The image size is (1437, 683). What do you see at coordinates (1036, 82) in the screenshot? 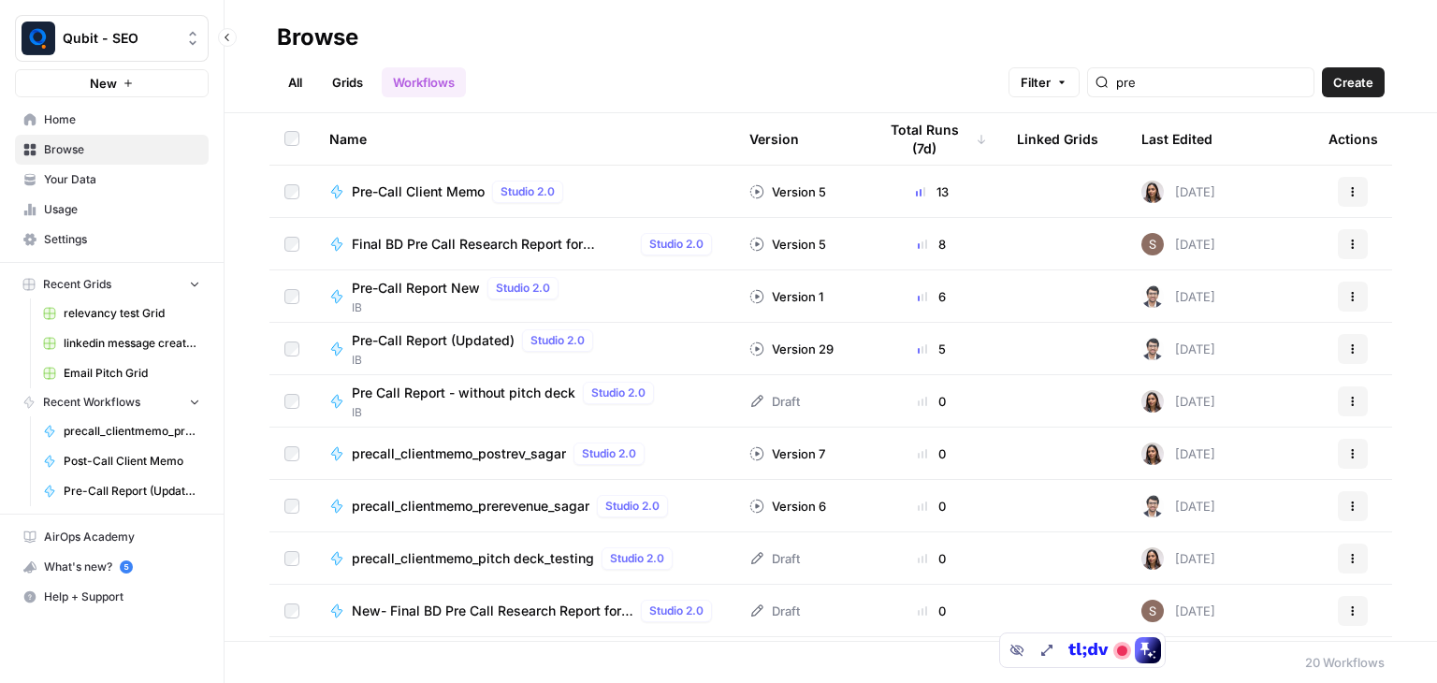
I see `span: Filter` at bounding box center [1036, 82].